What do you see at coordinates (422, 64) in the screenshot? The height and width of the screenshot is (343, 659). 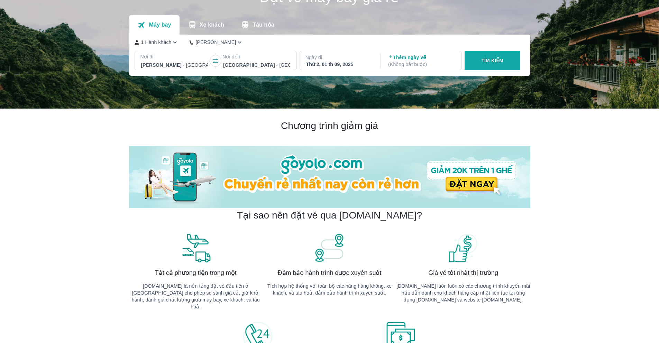 I see `p: ( Không bắt buộc )` at bounding box center [422, 64].